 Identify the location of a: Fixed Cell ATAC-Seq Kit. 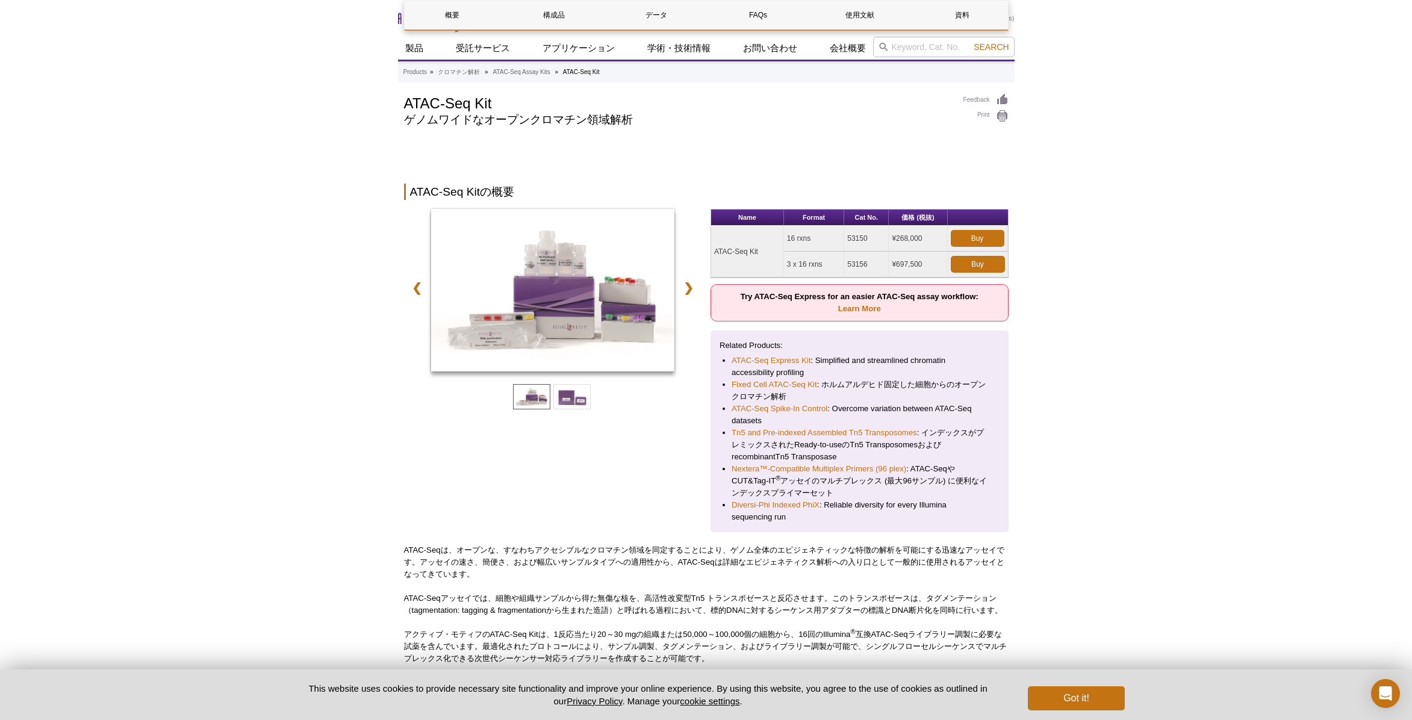
(774, 385).